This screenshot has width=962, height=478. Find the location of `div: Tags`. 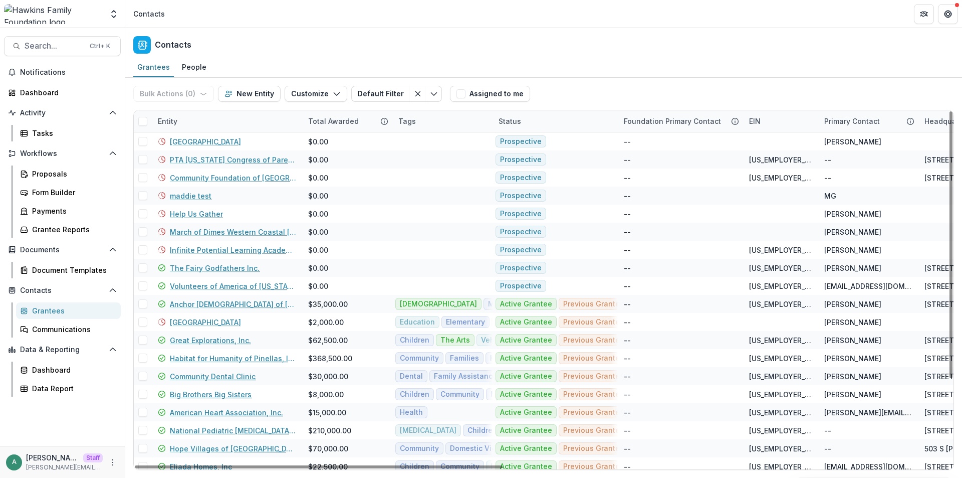

div: Tags is located at coordinates (443, 121).